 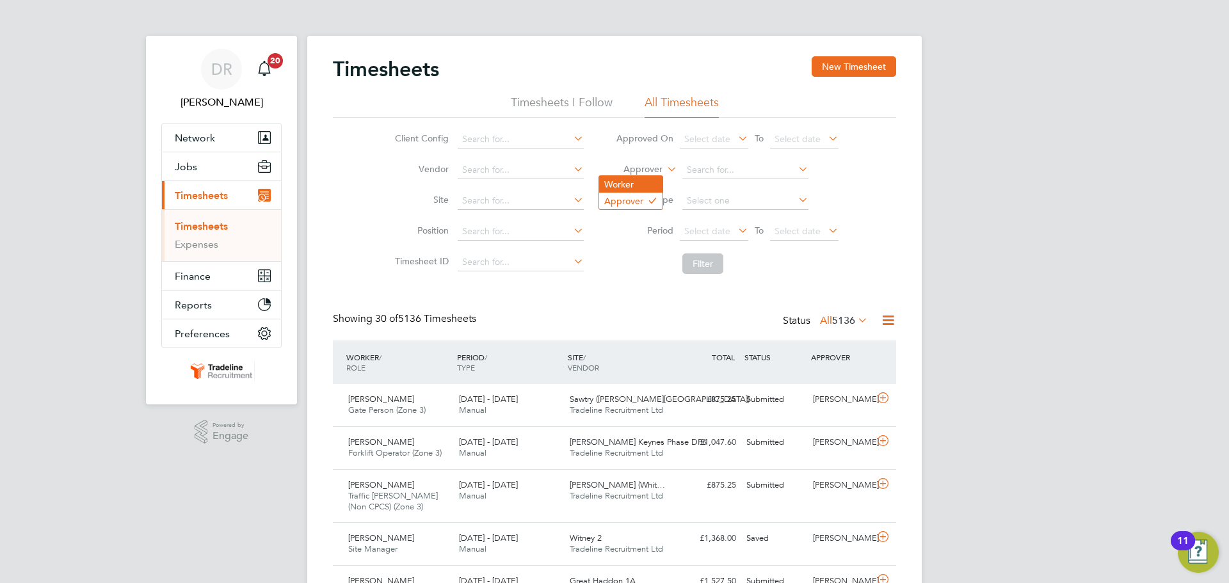 I want to click on span: 5136, so click(x=844, y=321).